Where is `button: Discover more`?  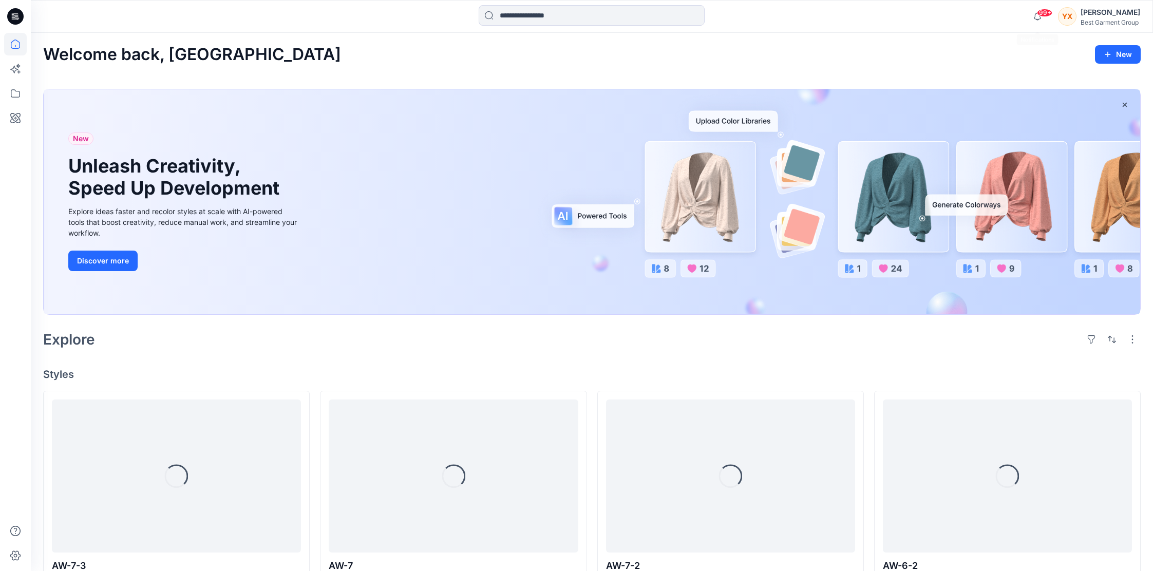 button: Discover more is located at coordinates (103, 261).